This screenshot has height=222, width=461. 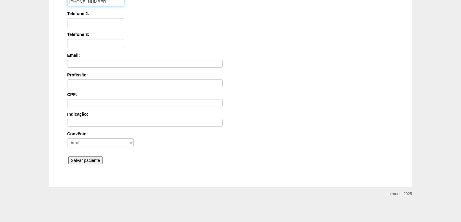 What do you see at coordinates (231, 55) in the screenshot?
I see `label: Email:` at bounding box center [231, 55].